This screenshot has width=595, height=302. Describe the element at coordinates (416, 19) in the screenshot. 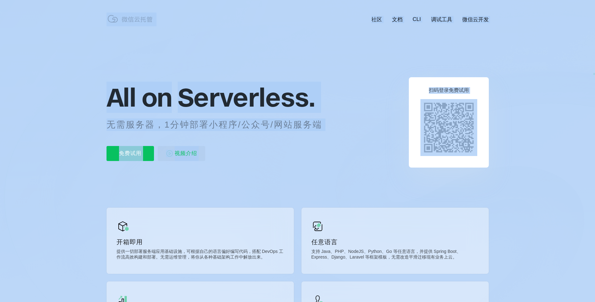

I see `a: CLI` at that location.